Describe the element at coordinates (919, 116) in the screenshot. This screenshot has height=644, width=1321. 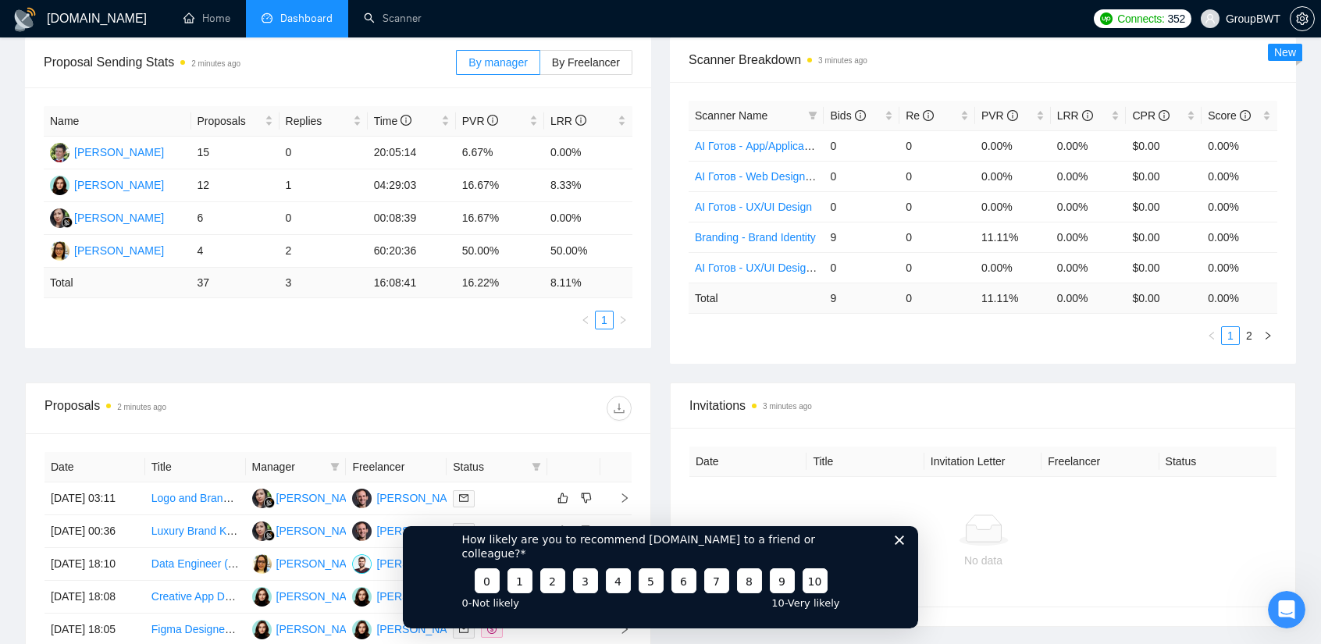
I see `span: Re` at that location.